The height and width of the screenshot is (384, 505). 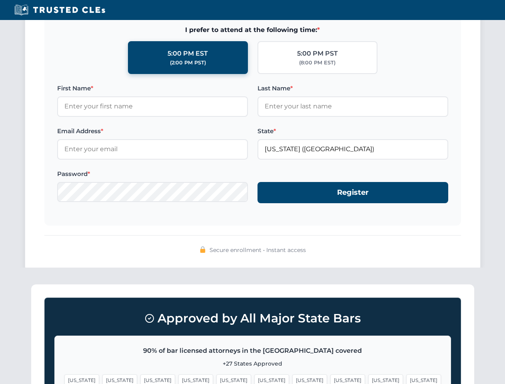 I want to click on input: Enter your last name, so click(x=353, y=106).